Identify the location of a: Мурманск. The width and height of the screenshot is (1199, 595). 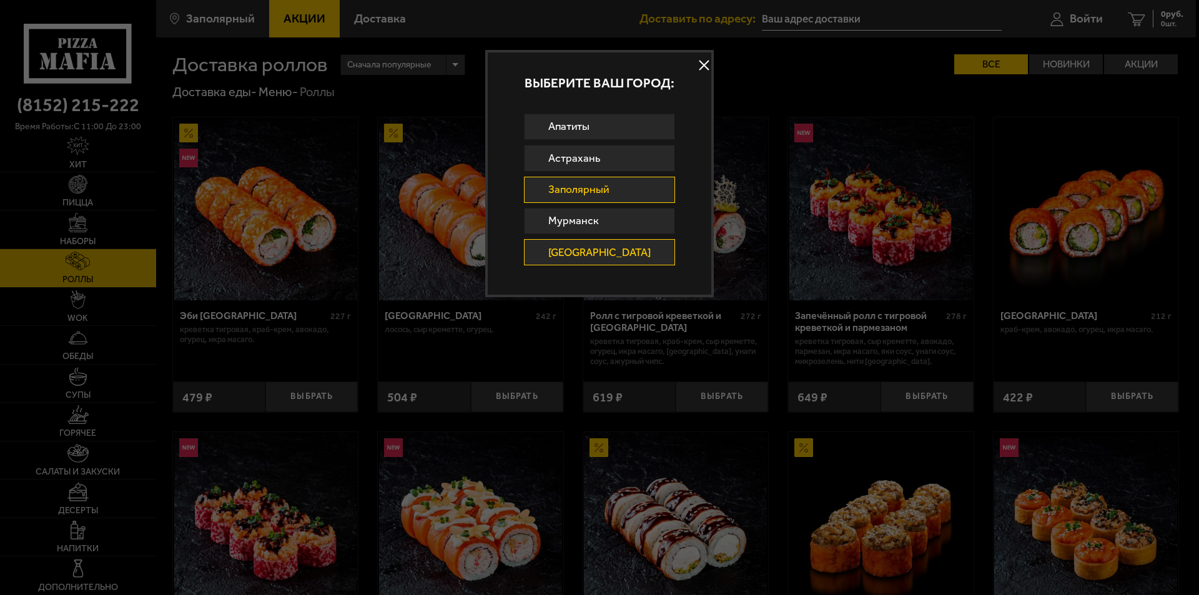
(600, 221).